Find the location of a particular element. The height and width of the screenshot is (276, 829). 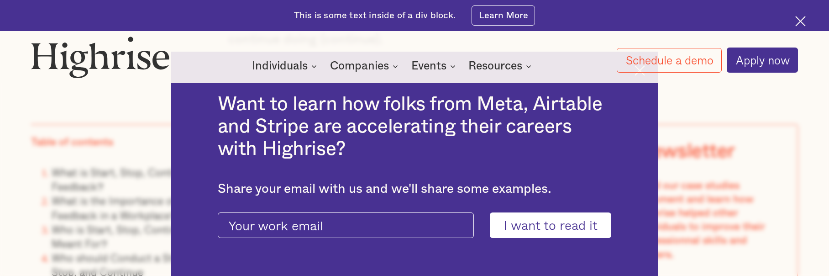

img: Cross icon is located at coordinates (800, 21).